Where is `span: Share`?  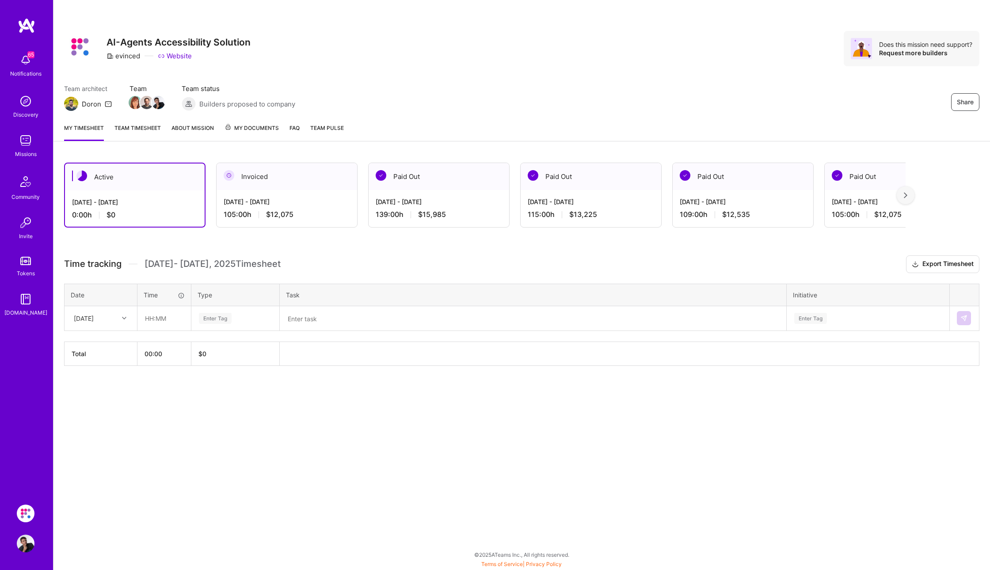
span: Share is located at coordinates (965, 102).